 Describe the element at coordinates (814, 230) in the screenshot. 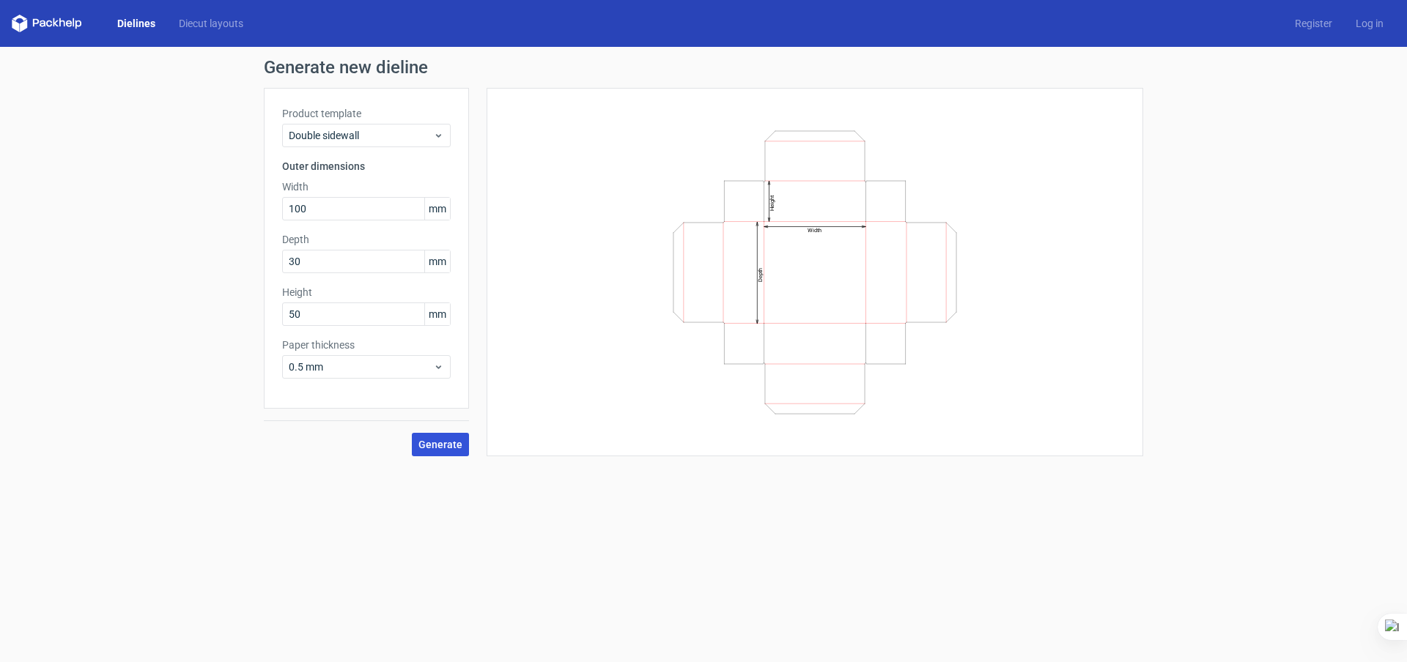

I see `text: Width` at that location.